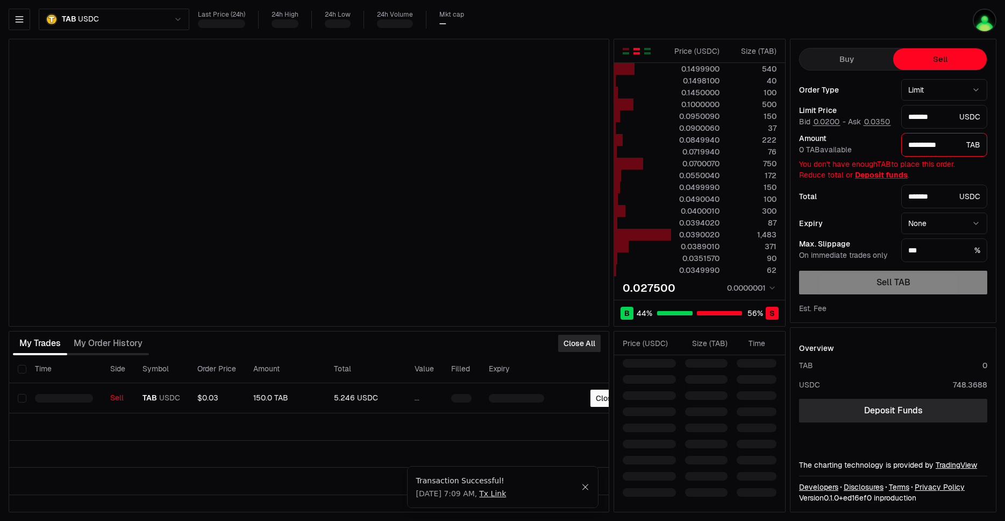 This screenshot has width=1005, height=521. What do you see at coordinates (395, 15) in the screenshot?
I see `div: 24h Volume` at bounding box center [395, 15].